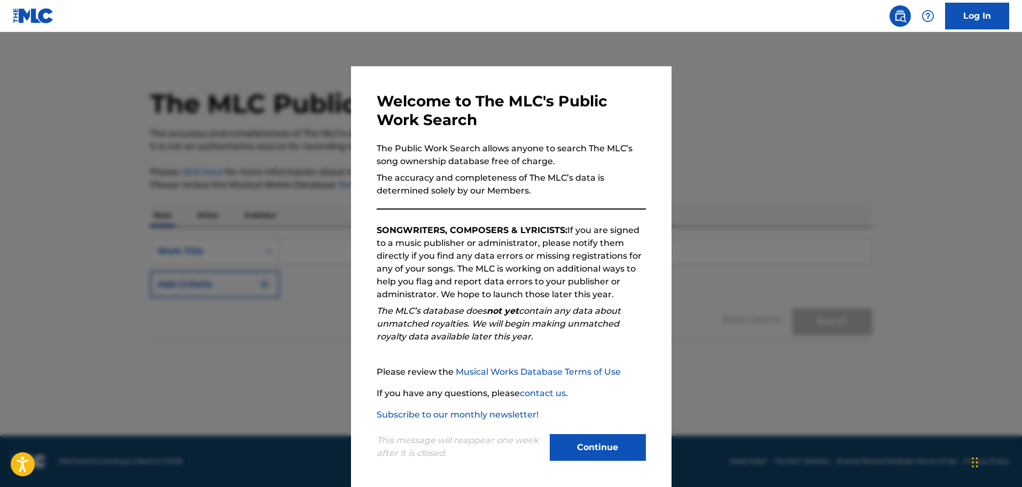  I want to click on img: search, so click(900, 16).